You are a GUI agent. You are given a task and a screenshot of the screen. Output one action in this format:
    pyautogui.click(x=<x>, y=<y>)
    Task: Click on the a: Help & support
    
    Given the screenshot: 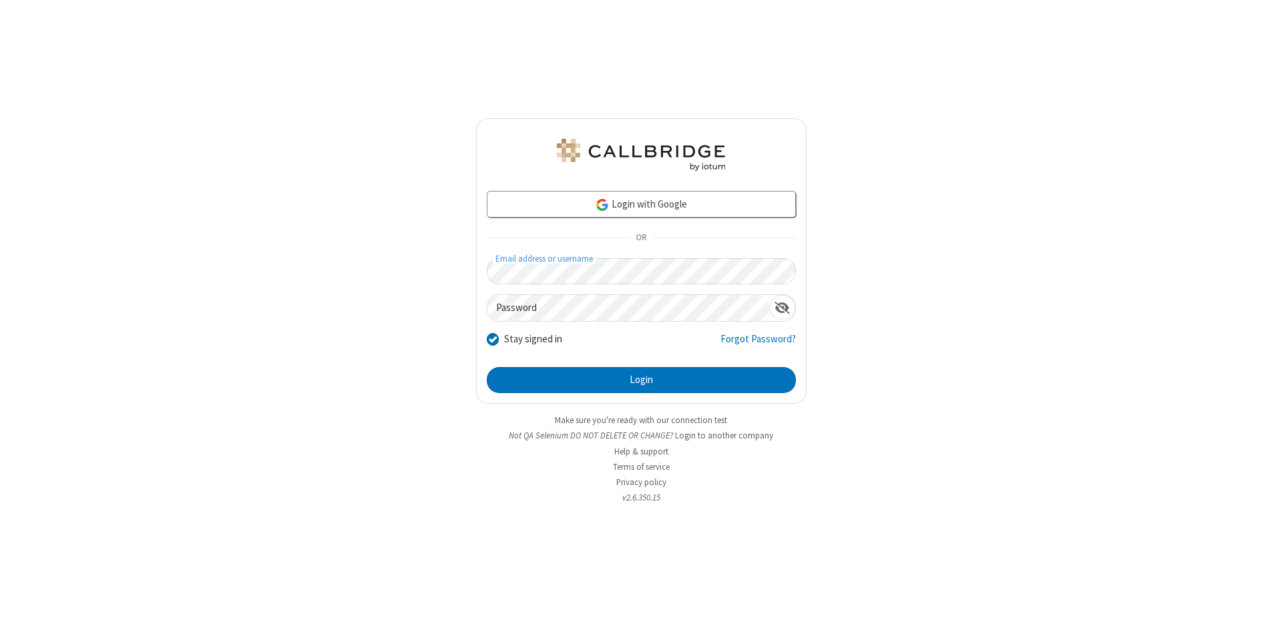 What is the action you would take?
    pyautogui.click(x=641, y=451)
    